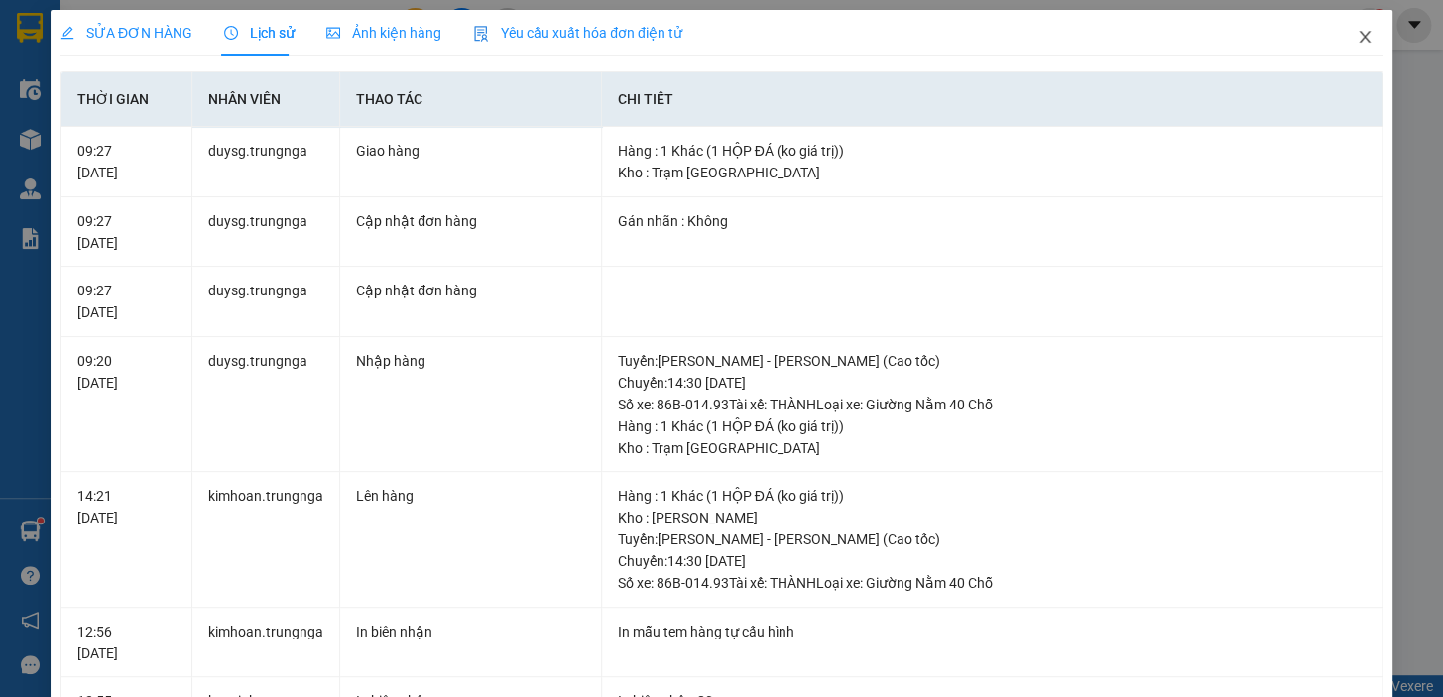 The image size is (1443, 697). What do you see at coordinates (470, 496) in the screenshot?
I see `div: Lên hàng` at bounding box center [470, 496].